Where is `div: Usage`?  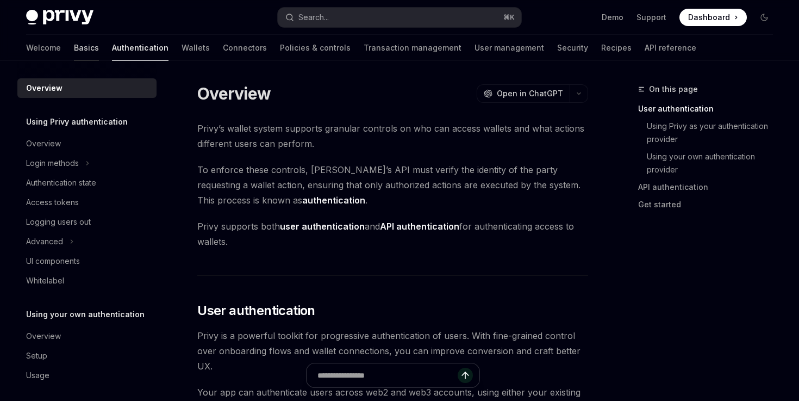 div: Usage is located at coordinates (38, 375).